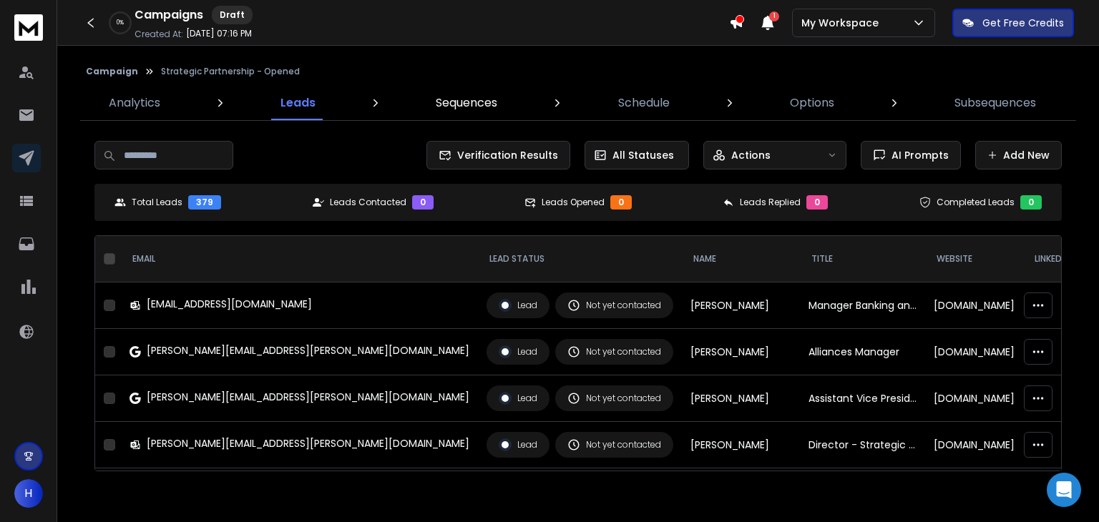 The image size is (1099, 522). I want to click on p: Options, so click(812, 103).